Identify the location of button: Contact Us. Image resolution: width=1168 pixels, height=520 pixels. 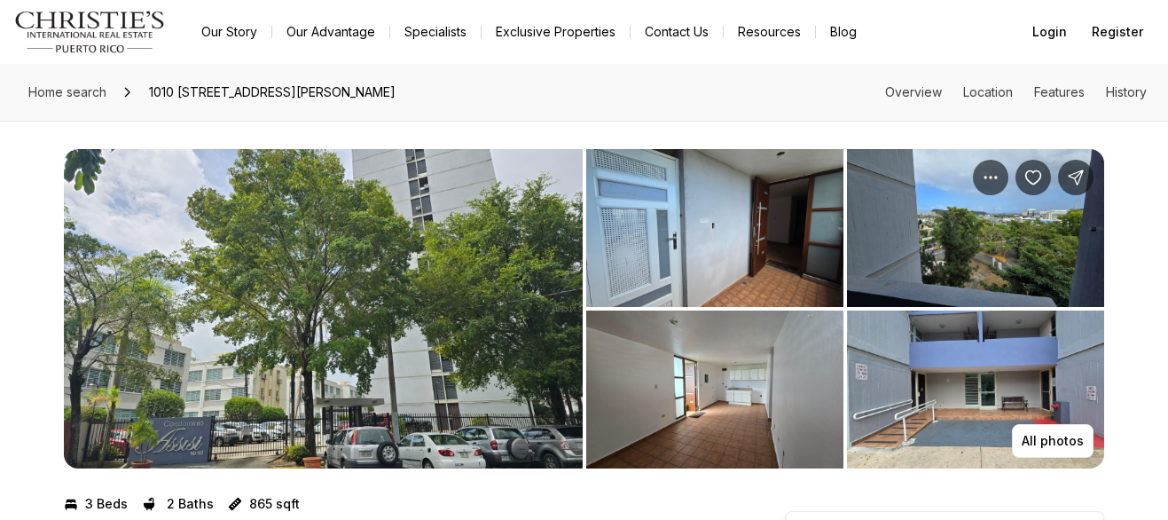
(677, 32).